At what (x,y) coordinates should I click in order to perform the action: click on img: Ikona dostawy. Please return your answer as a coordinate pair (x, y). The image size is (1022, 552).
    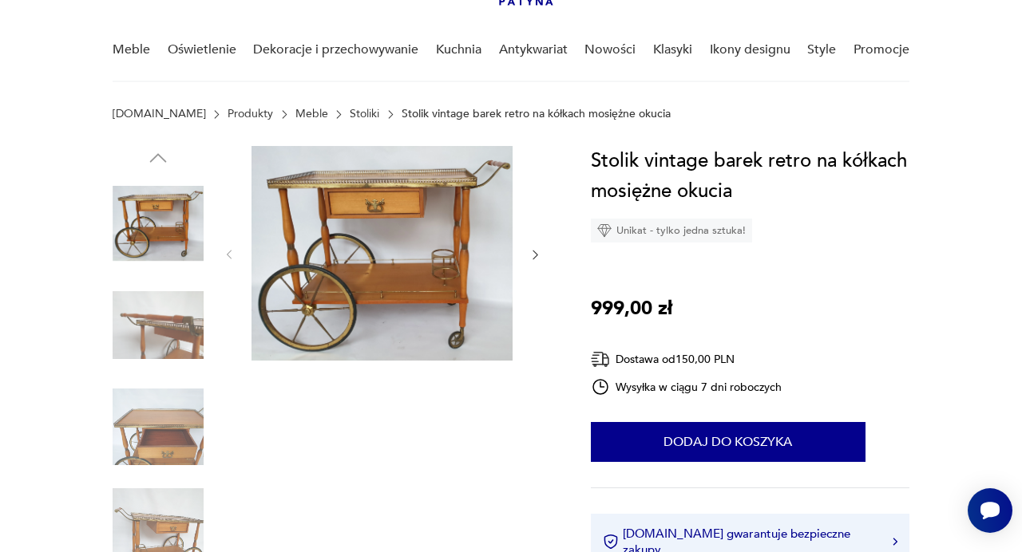
    Looking at the image, I should click on (600, 359).